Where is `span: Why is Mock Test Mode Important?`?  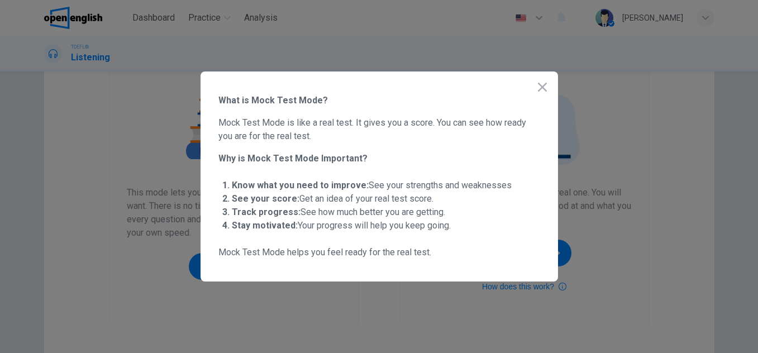 span: Why is Mock Test Mode Important? is located at coordinates (379, 159).